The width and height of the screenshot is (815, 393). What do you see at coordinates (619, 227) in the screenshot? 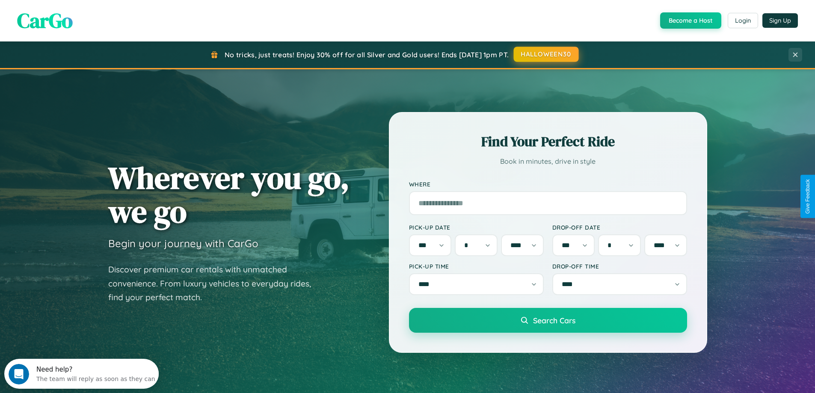
I see `label: Drop-off Date` at bounding box center [619, 227].